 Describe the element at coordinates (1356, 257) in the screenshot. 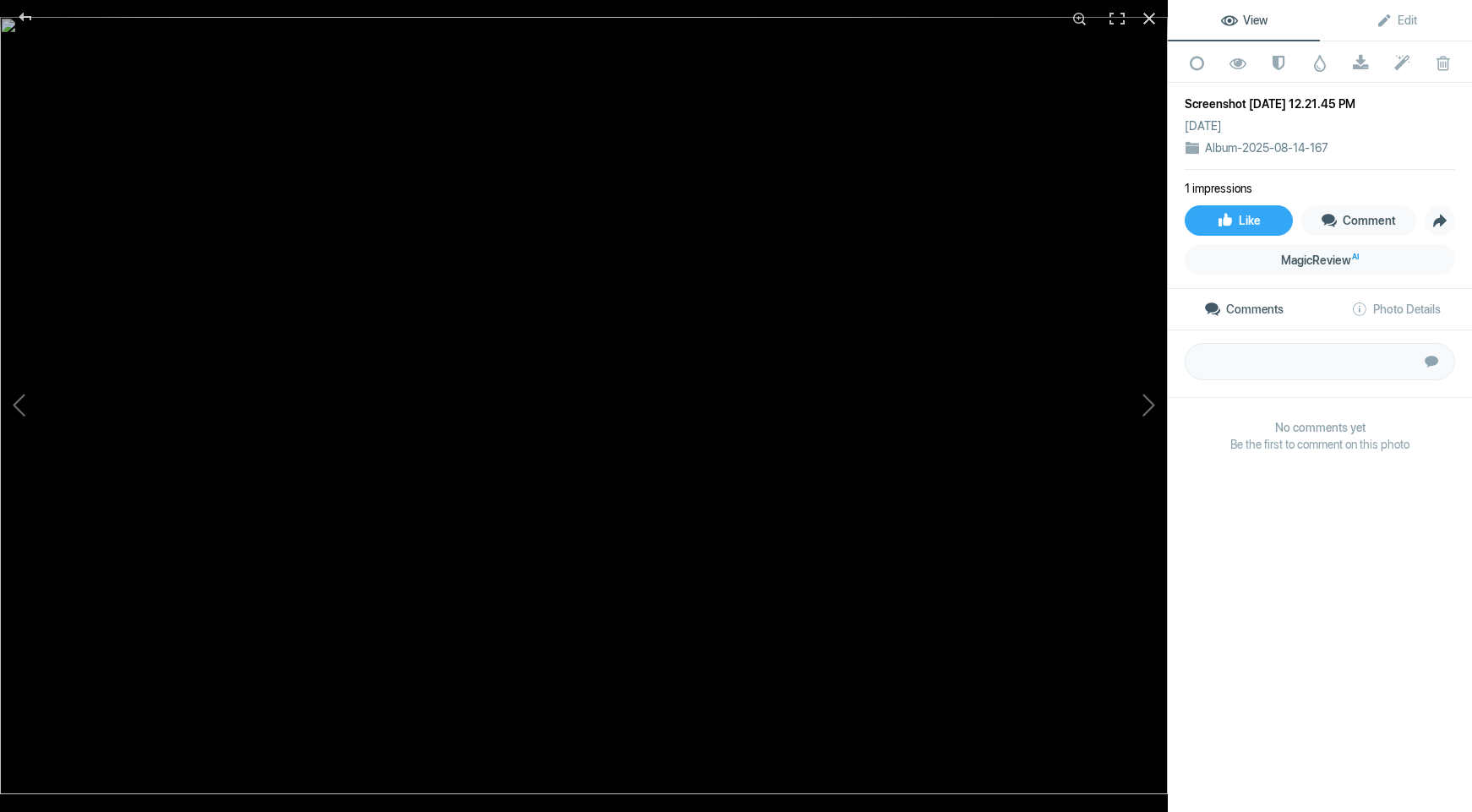

I see `sup: AI` at that location.